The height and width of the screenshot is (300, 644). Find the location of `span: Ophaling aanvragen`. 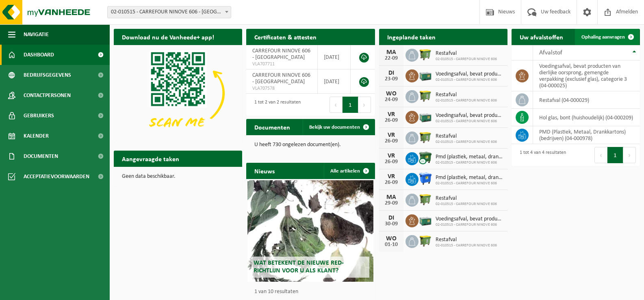

span: Ophaling aanvragen is located at coordinates (603, 37).